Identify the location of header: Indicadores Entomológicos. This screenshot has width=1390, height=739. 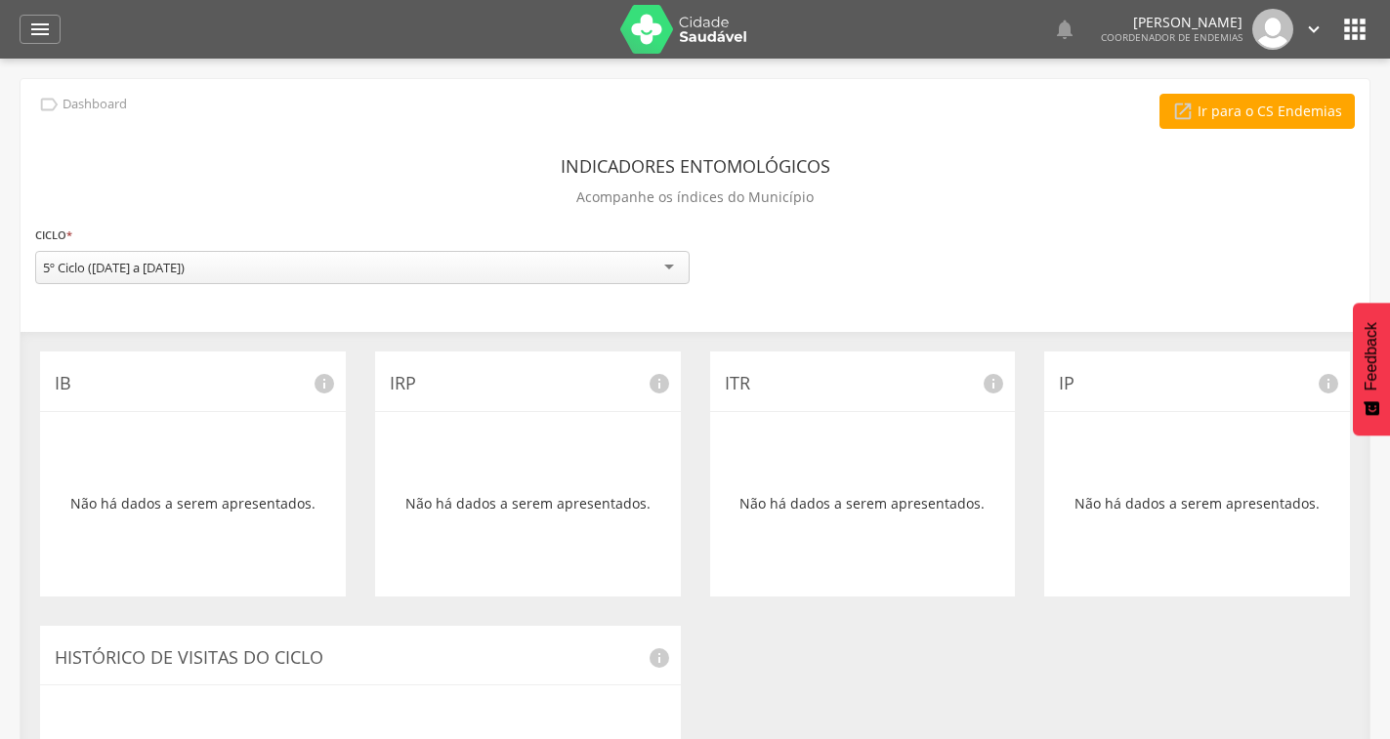
(696, 166).